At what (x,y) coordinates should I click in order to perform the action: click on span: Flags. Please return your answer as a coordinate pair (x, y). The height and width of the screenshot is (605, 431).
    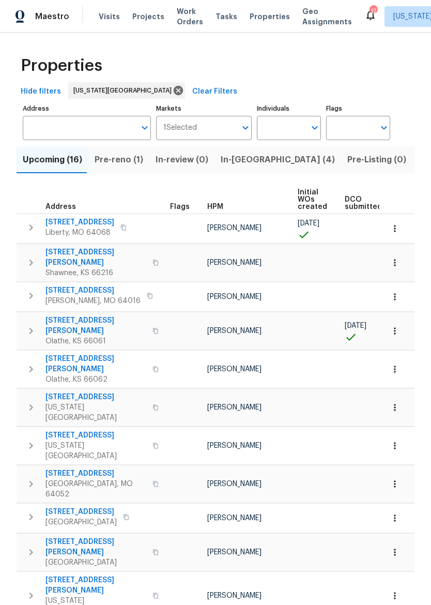
    Looking at the image, I should click on (180, 207).